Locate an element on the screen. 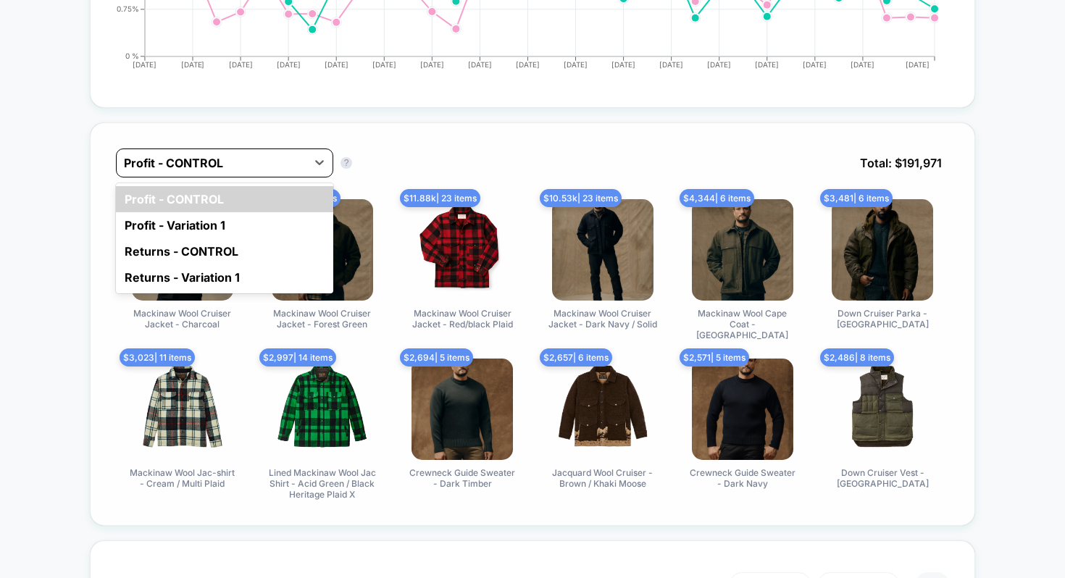  span: Jacquard Wool Cruiser - Brown / Khaki Moose is located at coordinates (603, 478).